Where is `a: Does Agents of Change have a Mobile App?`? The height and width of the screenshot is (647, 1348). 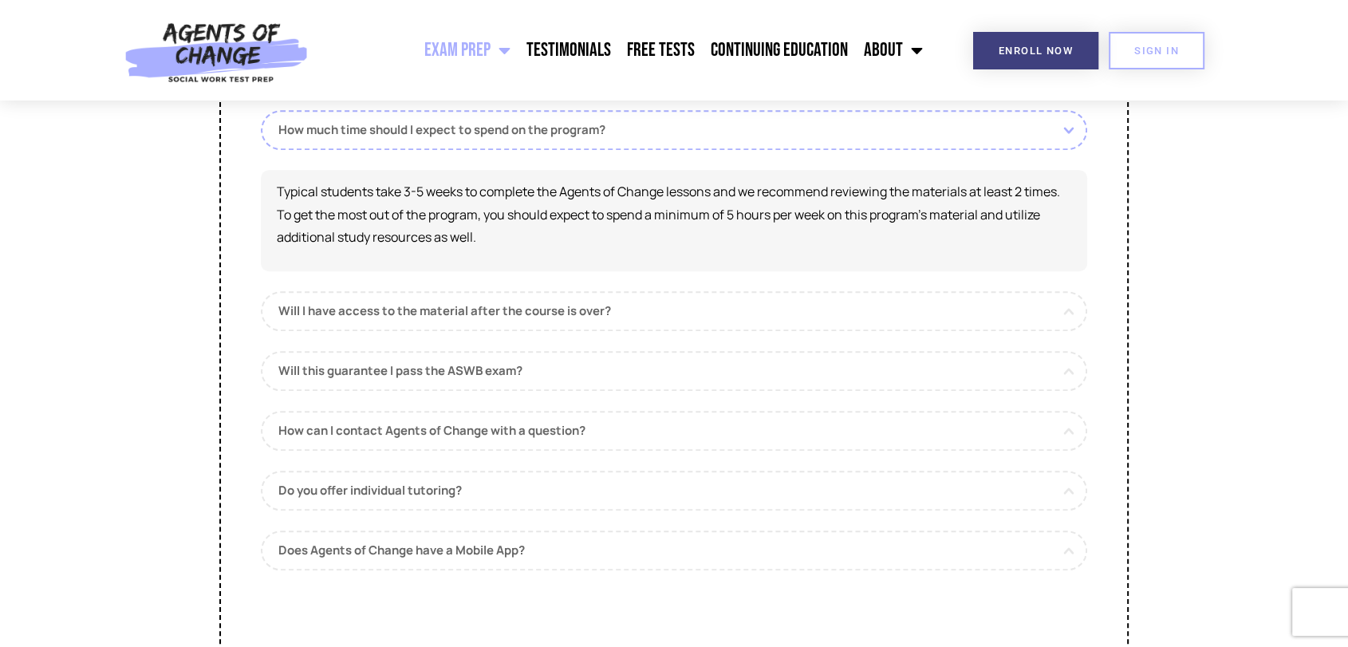 a: Does Agents of Change have a Mobile App? is located at coordinates (674, 550).